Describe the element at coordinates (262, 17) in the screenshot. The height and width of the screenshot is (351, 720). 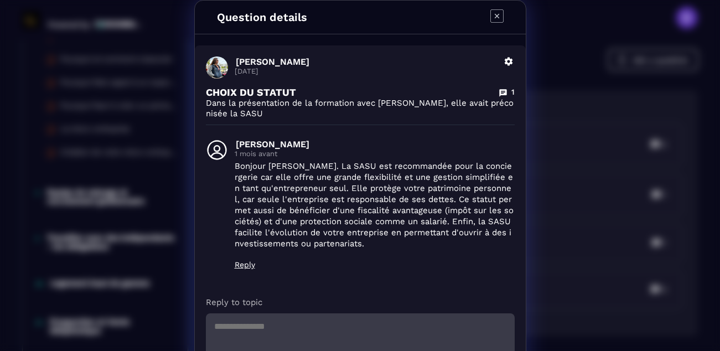
I see `h4: Question details` at that location.